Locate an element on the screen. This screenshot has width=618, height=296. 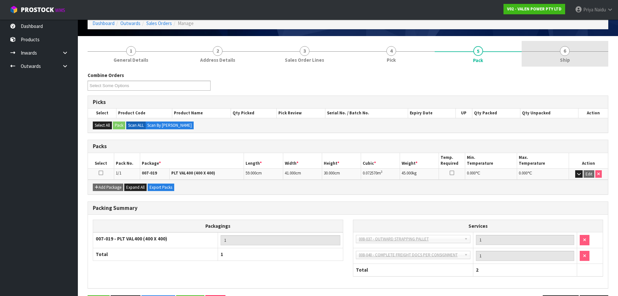
th: Services is located at coordinates (479, 226).